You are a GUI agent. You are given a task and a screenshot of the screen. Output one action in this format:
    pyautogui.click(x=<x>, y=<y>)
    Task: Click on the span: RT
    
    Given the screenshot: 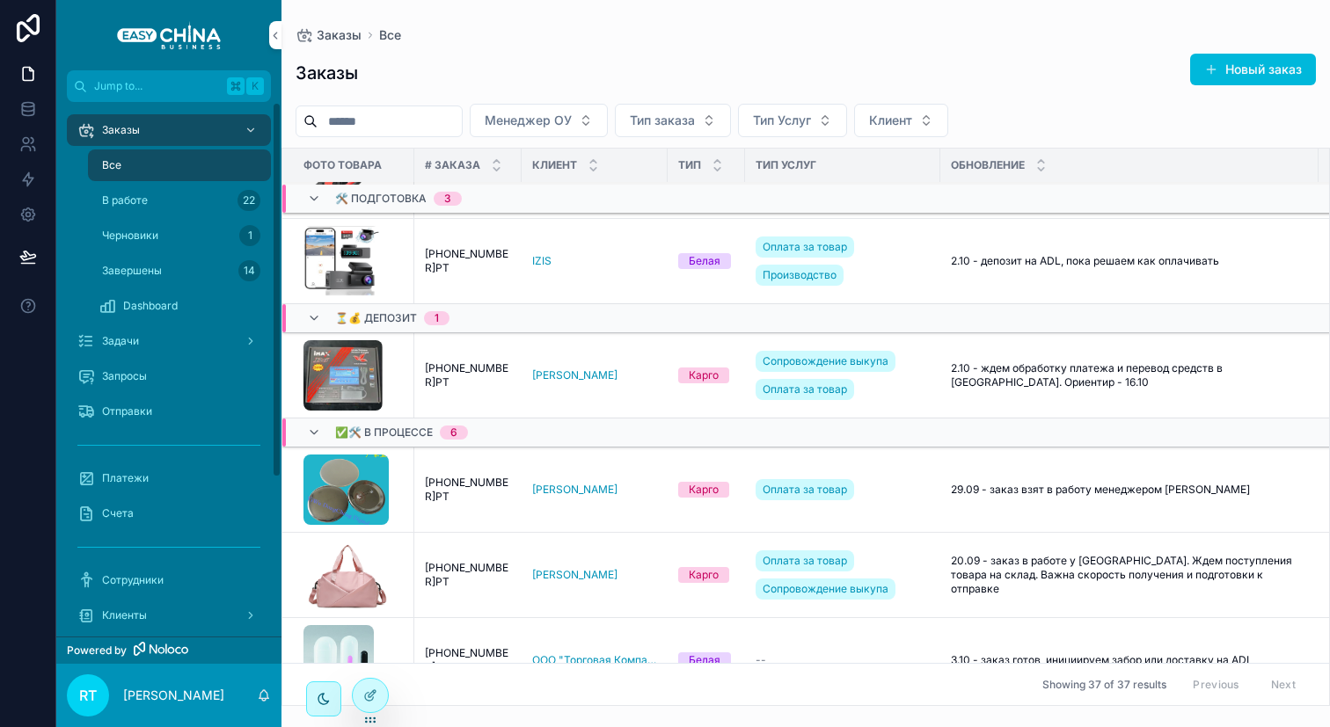 What is the action you would take?
    pyautogui.click(x=88, y=696)
    